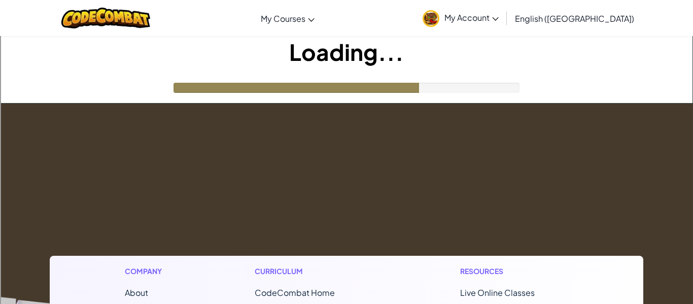 The height and width of the screenshot is (304, 693). I want to click on span: My Account, so click(471, 17).